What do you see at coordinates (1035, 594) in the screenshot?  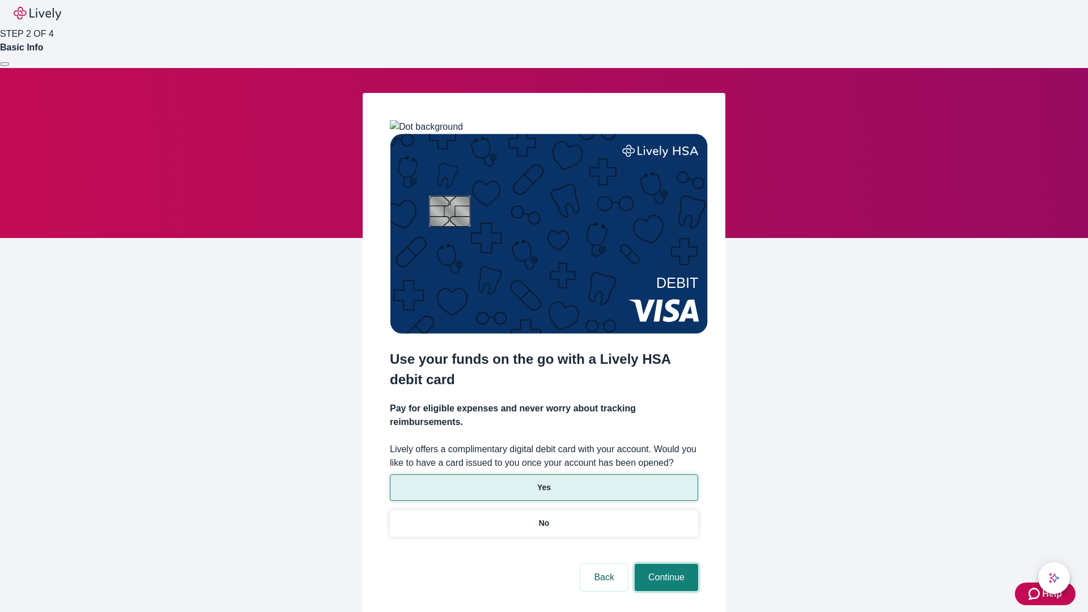 I see `svg: Zendesk support icon` at bounding box center [1035, 594].